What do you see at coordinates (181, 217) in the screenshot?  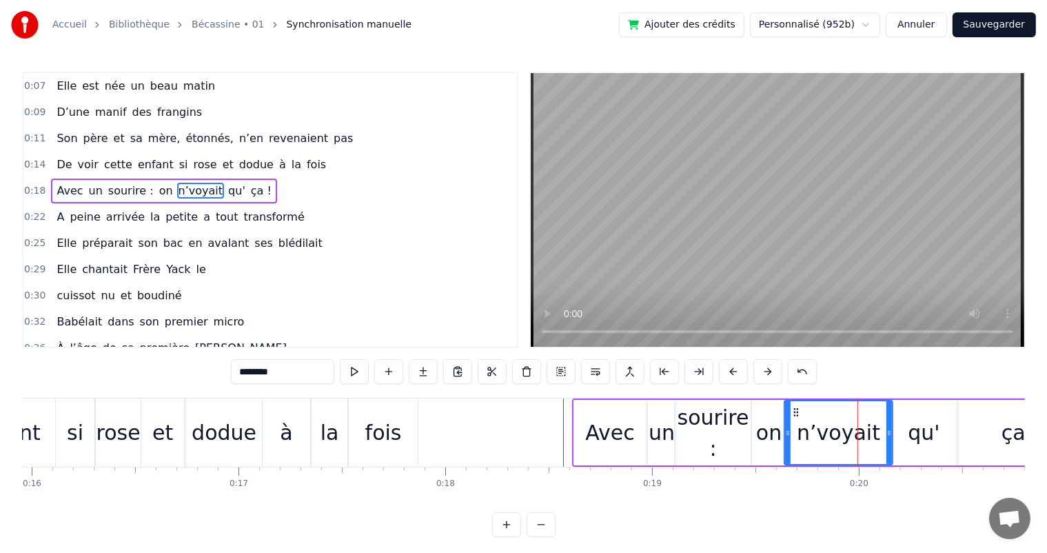 I see `span: petite` at bounding box center [181, 217].